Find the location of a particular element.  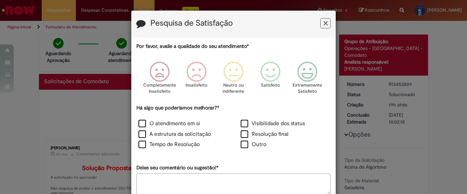

label: Deixe seu comentário ou sugestão!* is located at coordinates (177, 167).